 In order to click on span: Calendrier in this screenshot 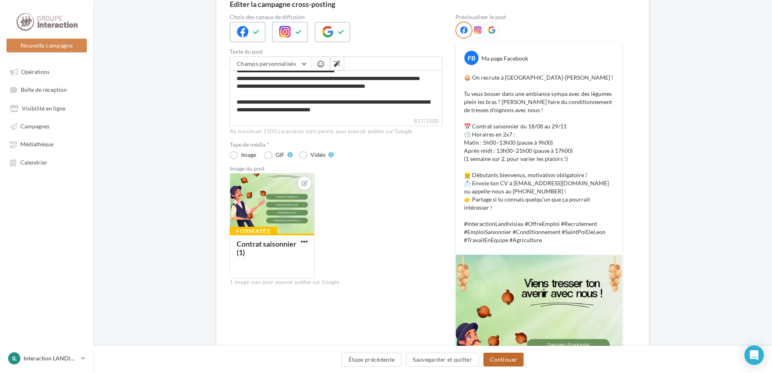, I will do `click(34, 162)`.